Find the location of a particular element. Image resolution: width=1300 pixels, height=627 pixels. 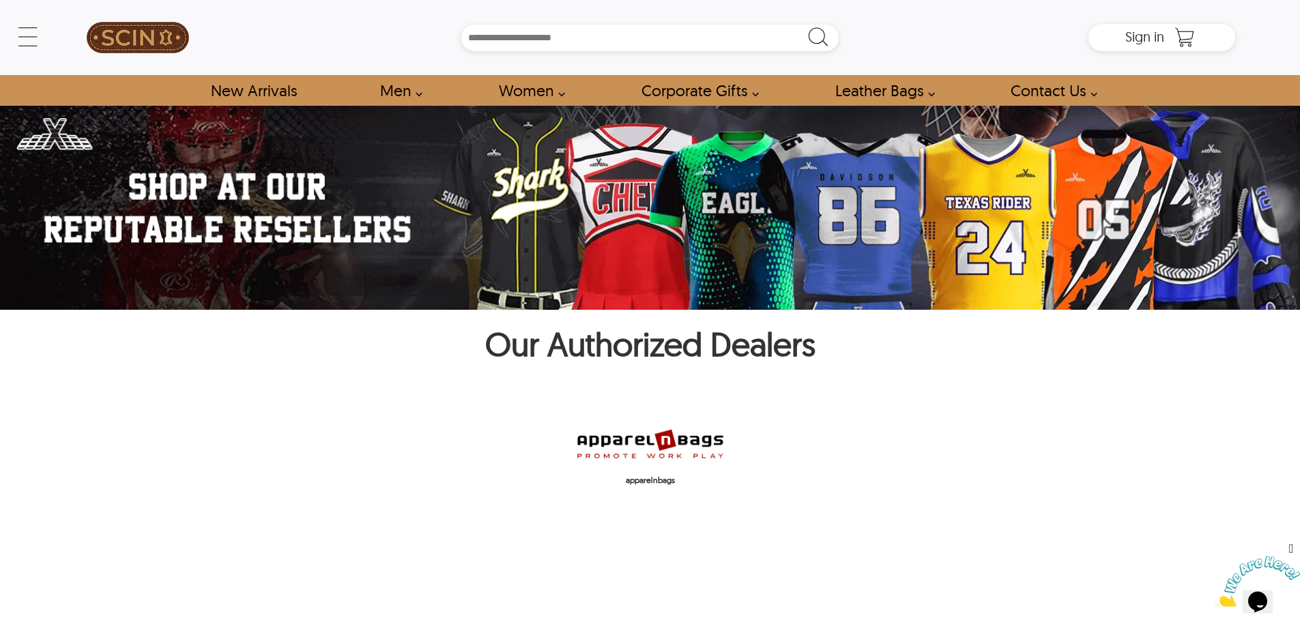

a: Shop Leather Bags is located at coordinates (881, 90).